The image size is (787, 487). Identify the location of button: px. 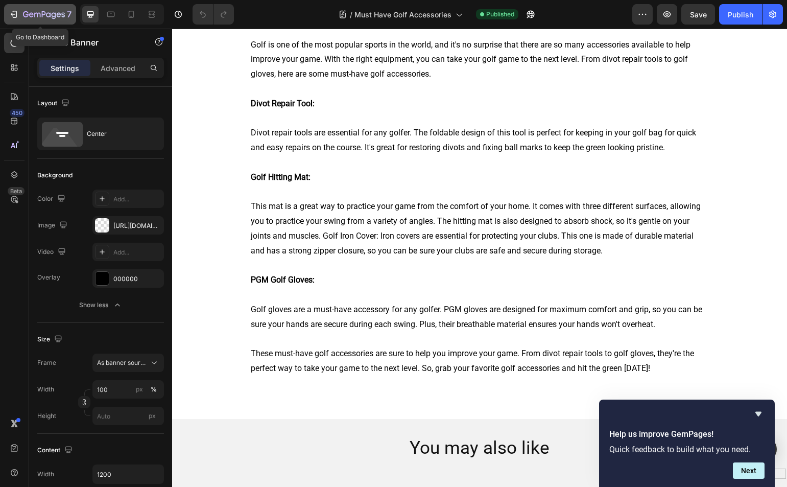
(154, 389).